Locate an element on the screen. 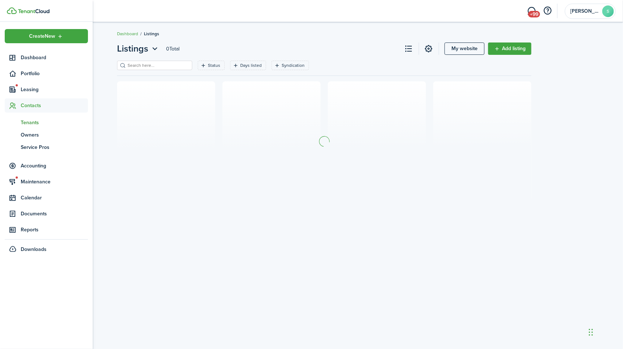 The width and height of the screenshot is (623, 349). a: Owners is located at coordinates (46, 135).